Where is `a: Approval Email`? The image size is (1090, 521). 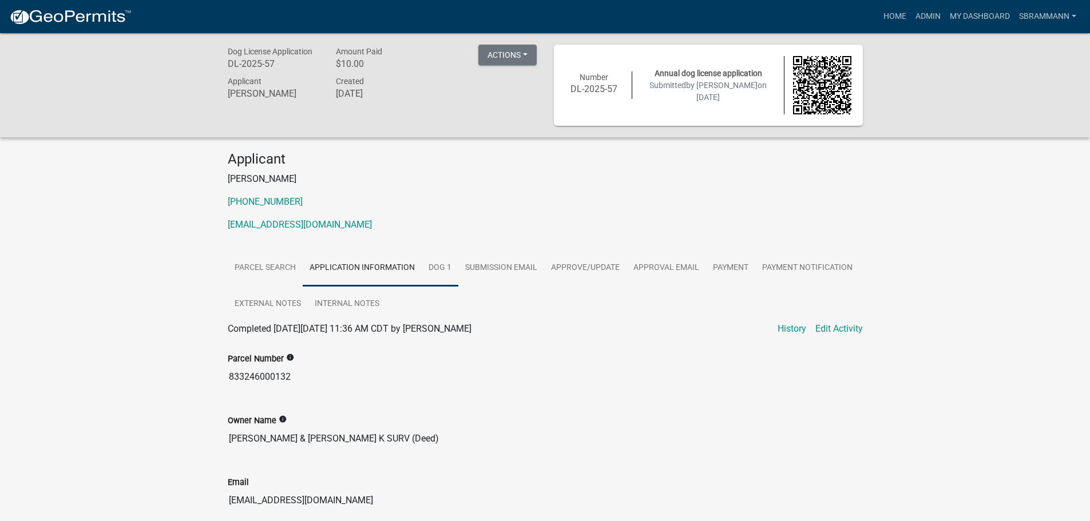
a: Approval Email is located at coordinates (666, 268).